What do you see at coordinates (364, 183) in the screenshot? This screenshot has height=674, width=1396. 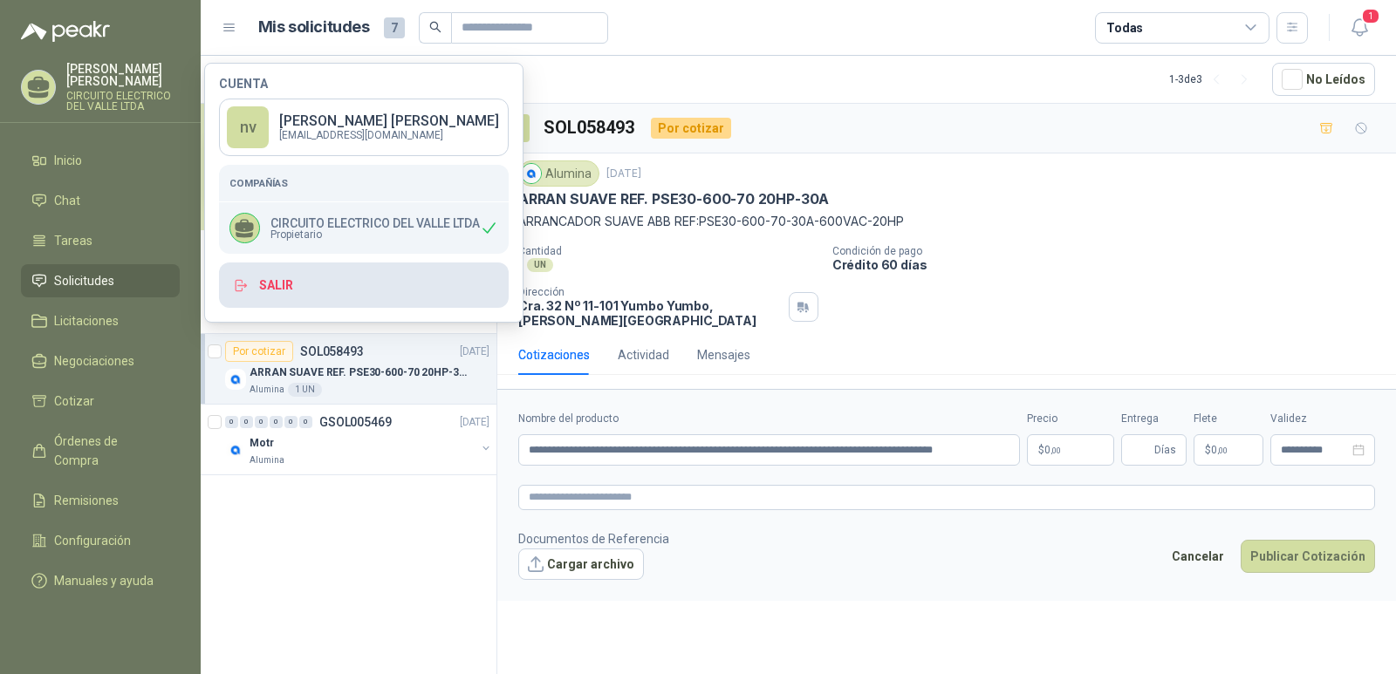 I see `h5: Compañías` at bounding box center [364, 183].